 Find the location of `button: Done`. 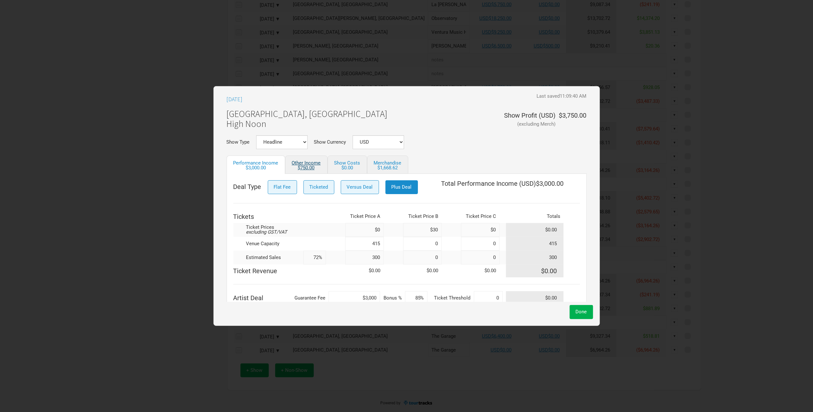

button: Done is located at coordinates (581, 312).